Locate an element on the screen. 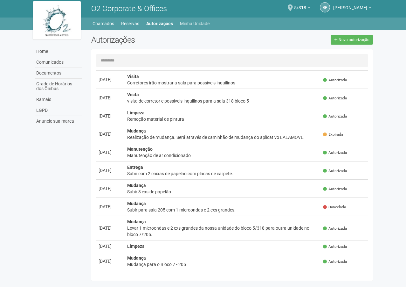 The width and height of the screenshot is (406, 287). span: O2 Corporate & Offices is located at coordinates (129, 9).